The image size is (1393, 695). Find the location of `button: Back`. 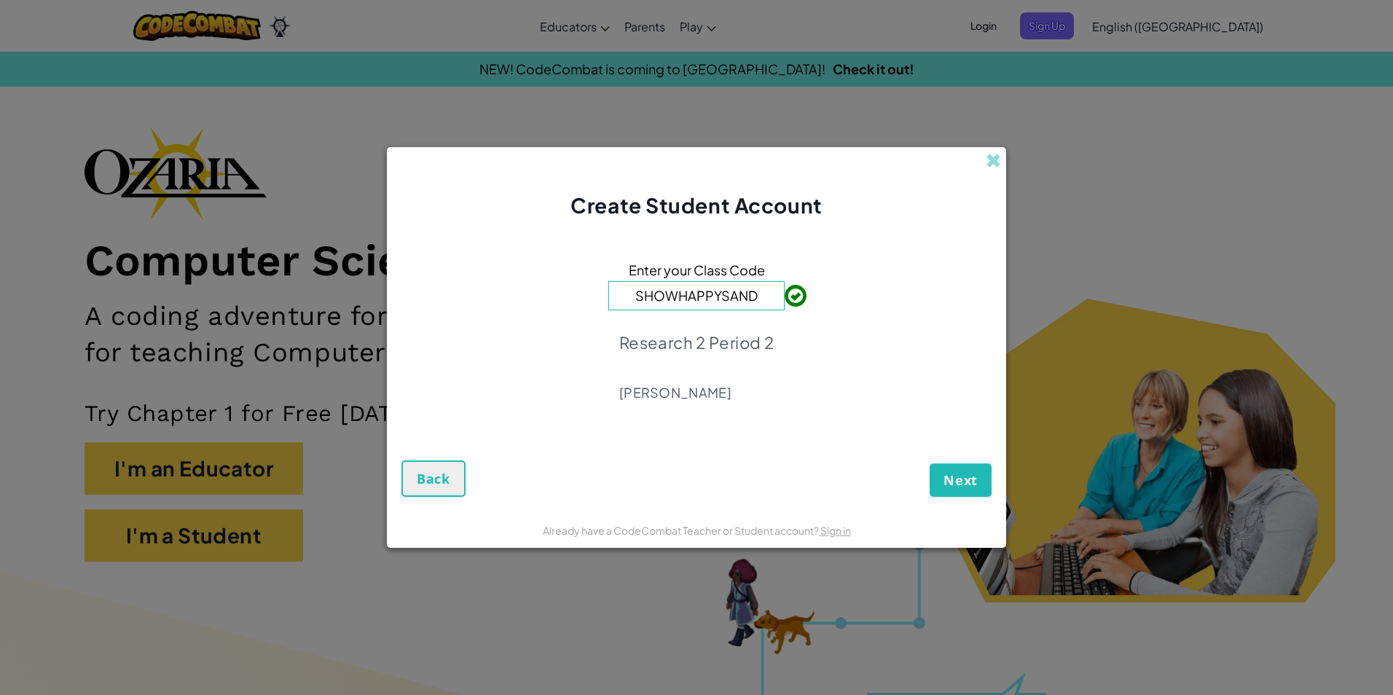

button: Back is located at coordinates (434, 479).